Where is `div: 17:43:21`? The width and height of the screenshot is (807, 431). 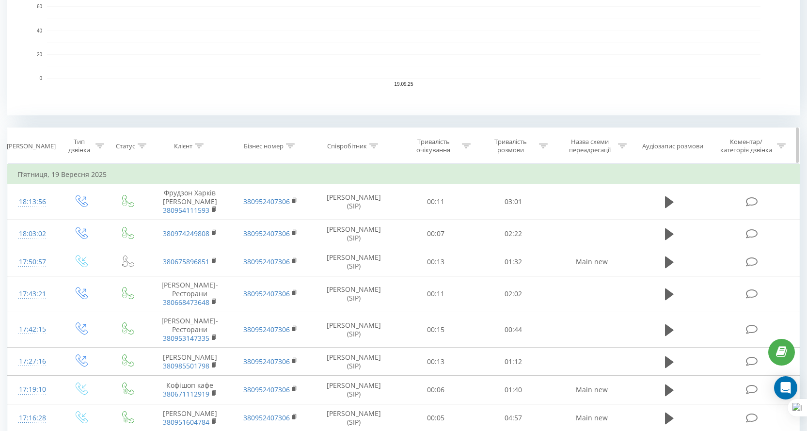 div: 17:43:21 is located at coordinates (32, 294).